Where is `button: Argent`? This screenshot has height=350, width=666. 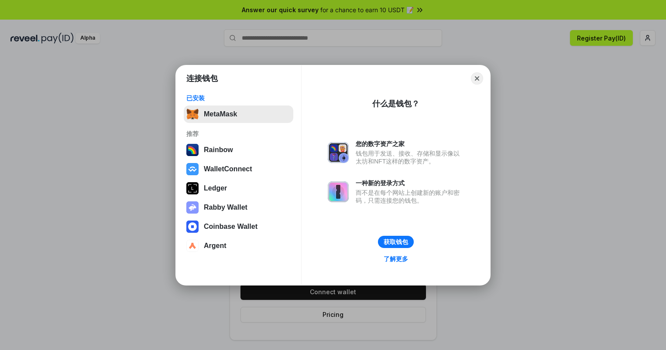
button: Argent is located at coordinates (238, 246).